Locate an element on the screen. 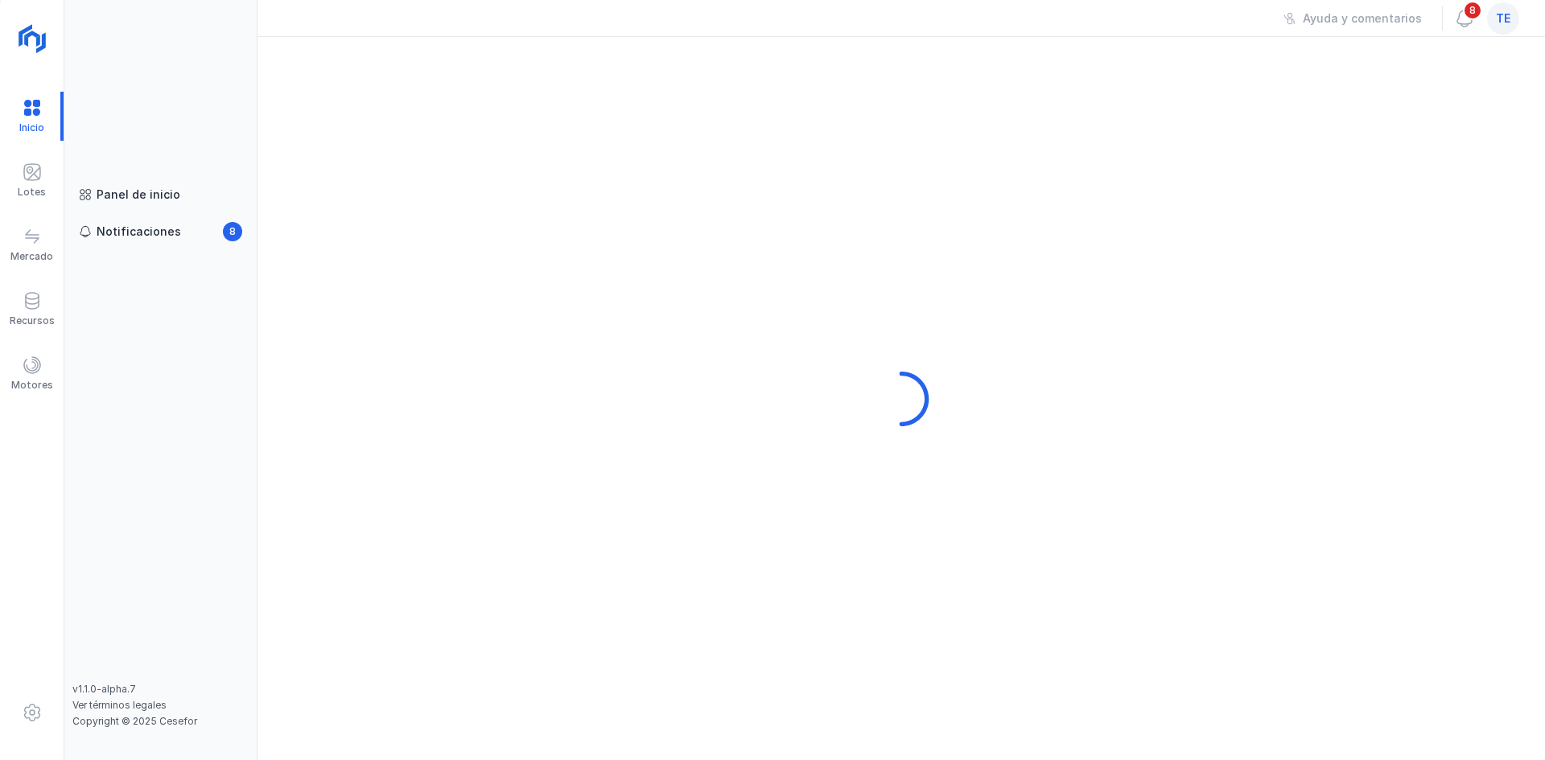  div: Recursos is located at coordinates (32, 321).